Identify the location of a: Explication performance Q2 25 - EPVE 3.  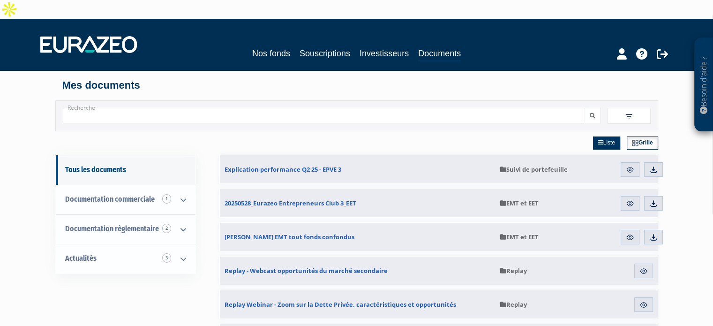
(358, 169).